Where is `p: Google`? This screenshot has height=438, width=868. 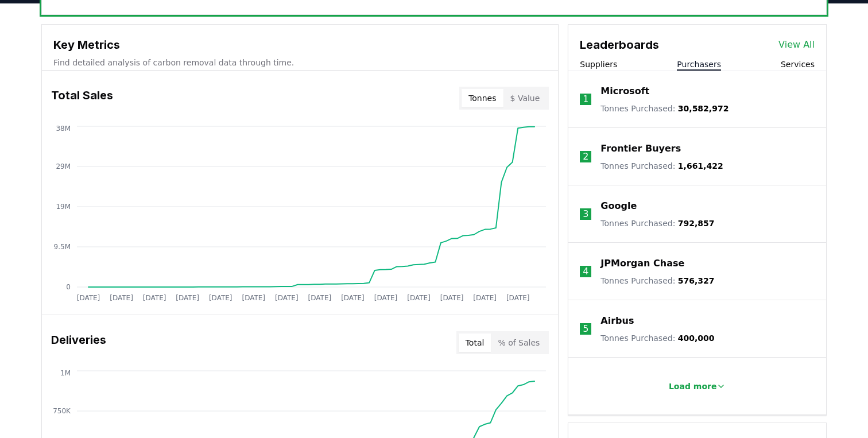 p: Google is located at coordinates (618, 206).